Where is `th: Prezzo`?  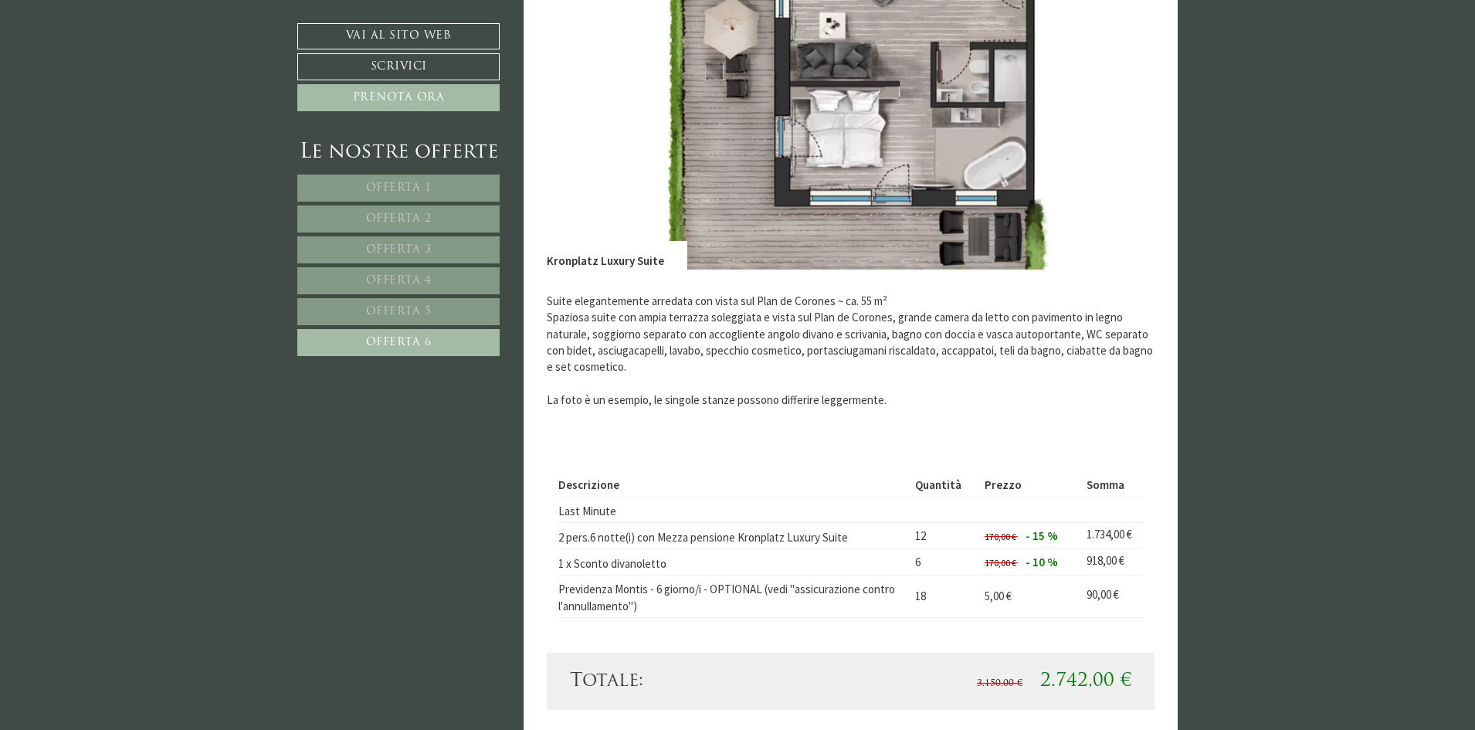
th: Prezzo is located at coordinates (1030, 485).